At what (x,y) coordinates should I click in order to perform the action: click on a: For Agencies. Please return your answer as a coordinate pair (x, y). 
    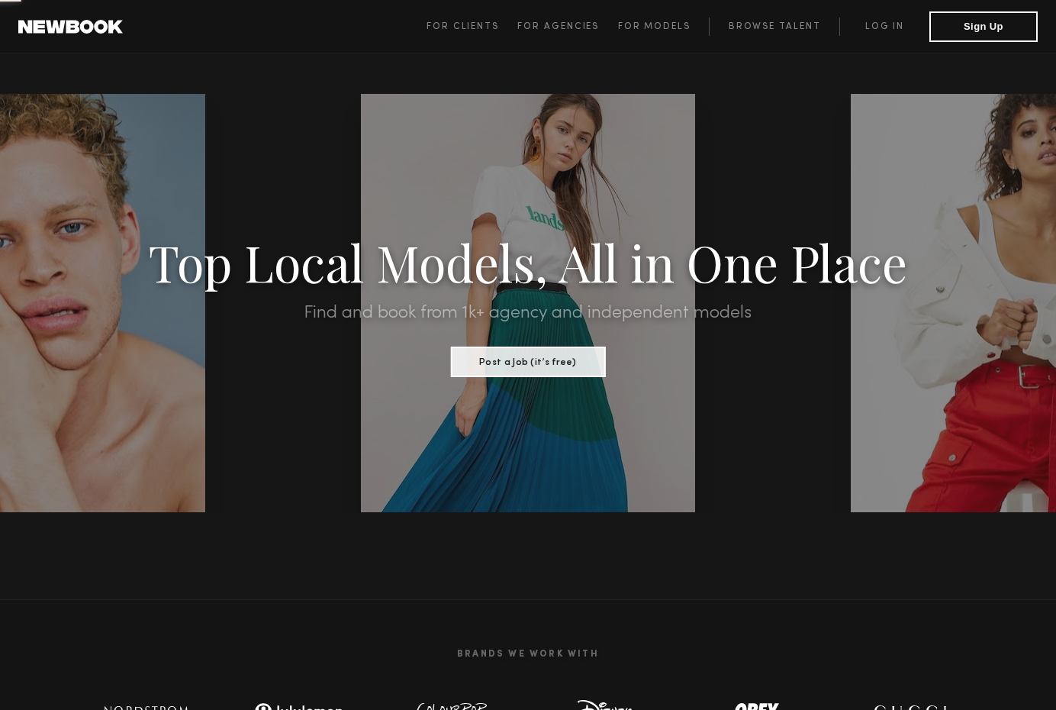
    Looking at the image, I should click on (567, 27).